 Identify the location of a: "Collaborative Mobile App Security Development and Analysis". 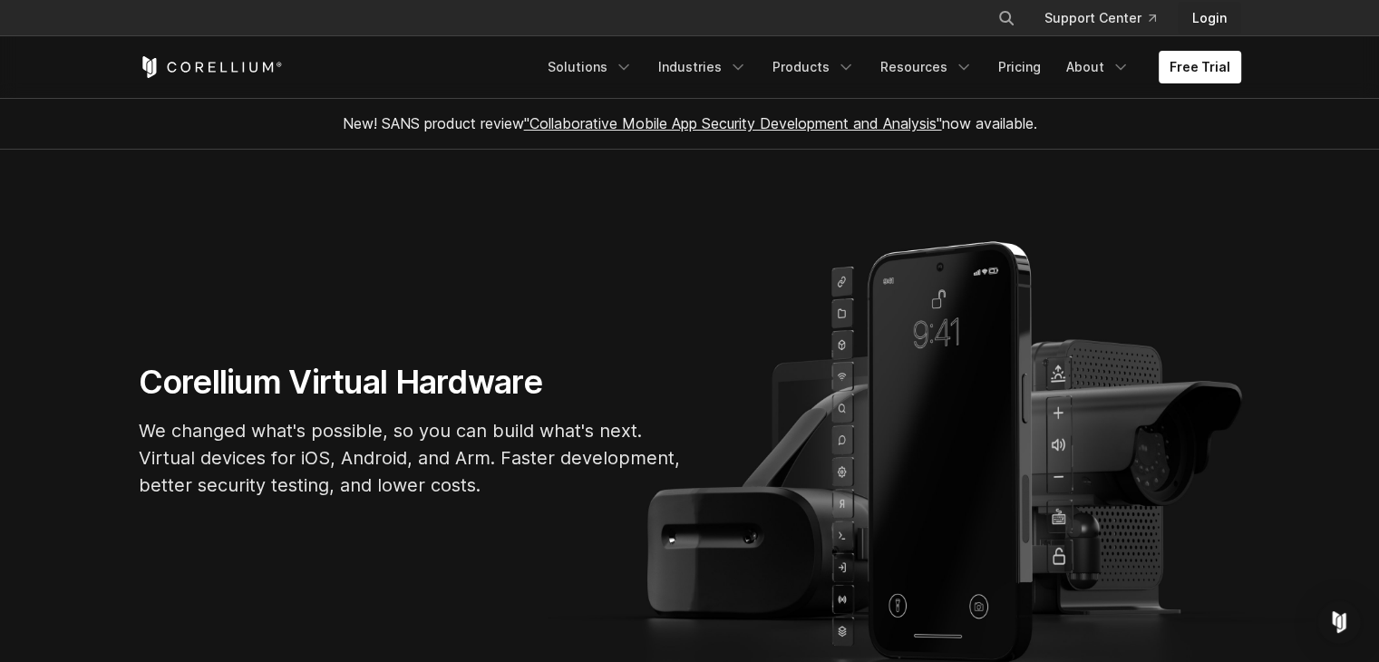
(733, 123).